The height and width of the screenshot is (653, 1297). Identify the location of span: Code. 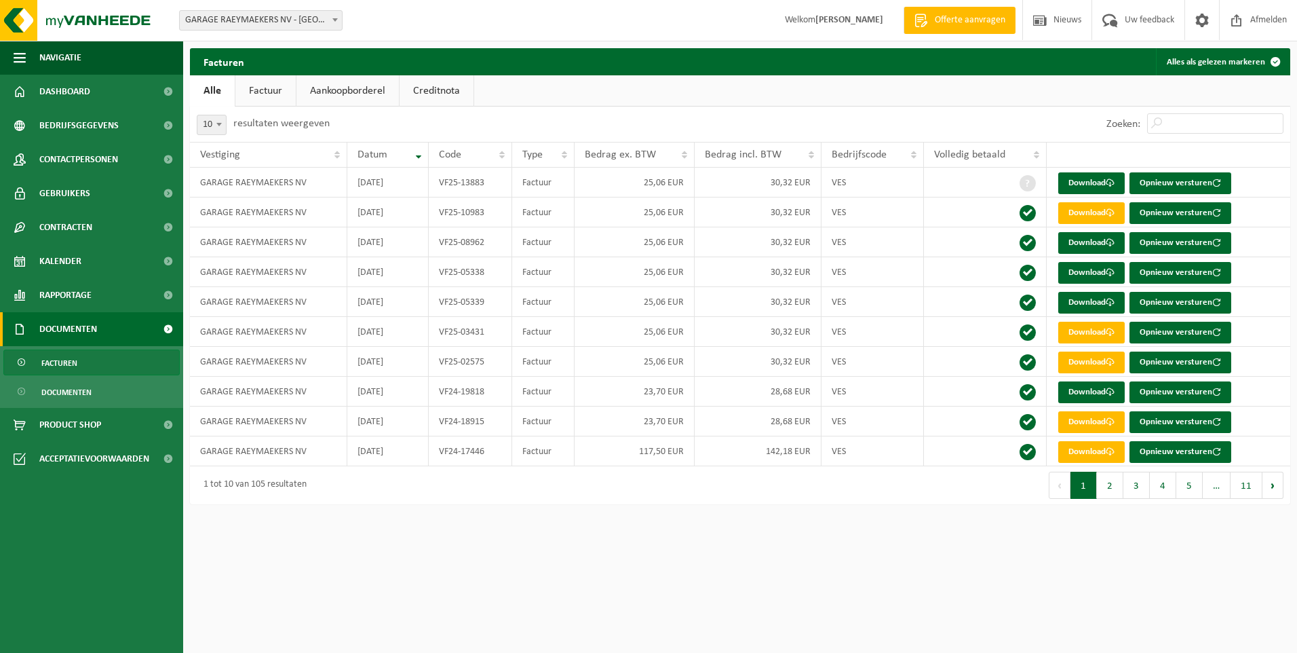
(450, 155).